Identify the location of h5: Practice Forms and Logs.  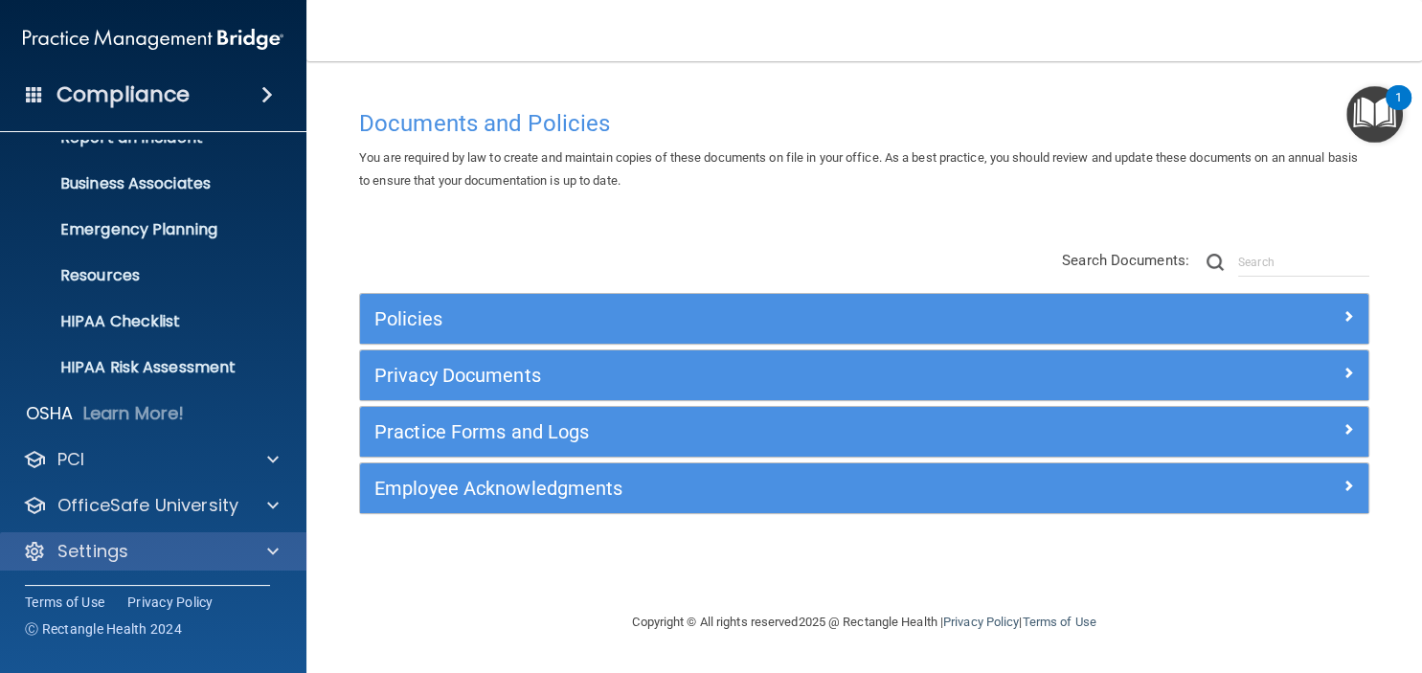
(738, 432).